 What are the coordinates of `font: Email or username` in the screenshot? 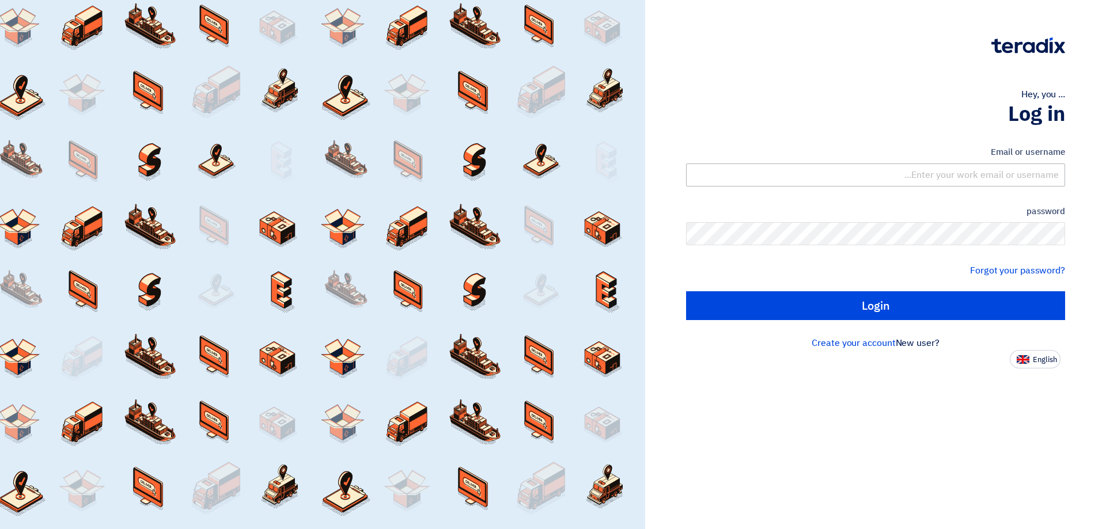 It's located at (1028, 152).